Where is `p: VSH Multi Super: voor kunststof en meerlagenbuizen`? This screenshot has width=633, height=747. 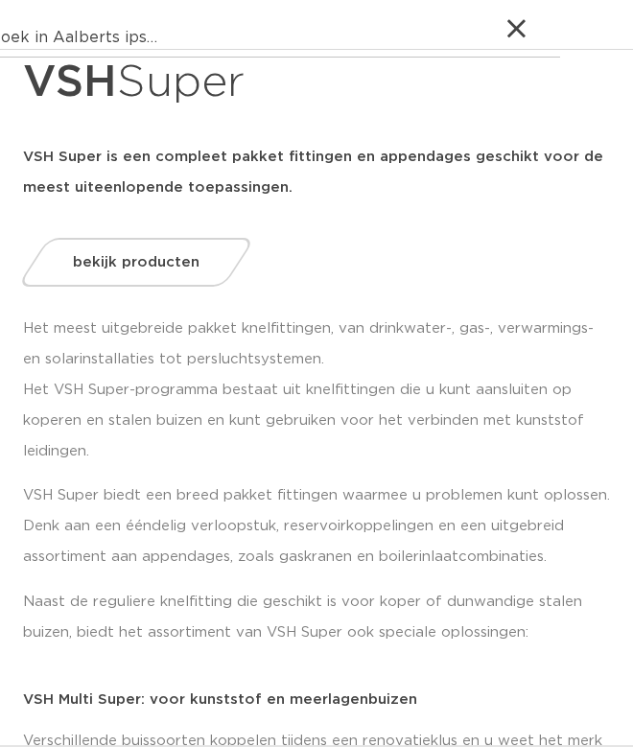
p: VSH Multi Super: voor kunststof en meerlagenbuizen is located at coordinates (316, 699).